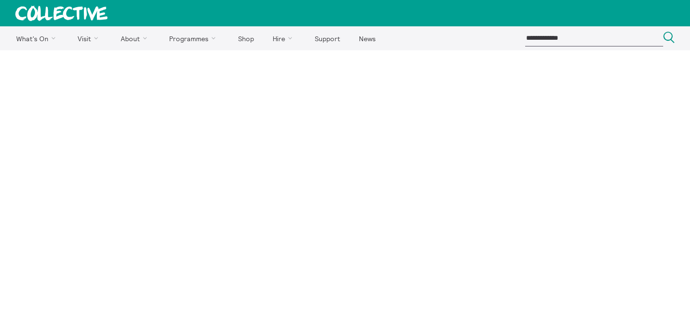 The width and height of the screenshot is (690, 329). Describe the element at coordinates (37, 38) in the screenshot. I see `a: What's On` at that location.